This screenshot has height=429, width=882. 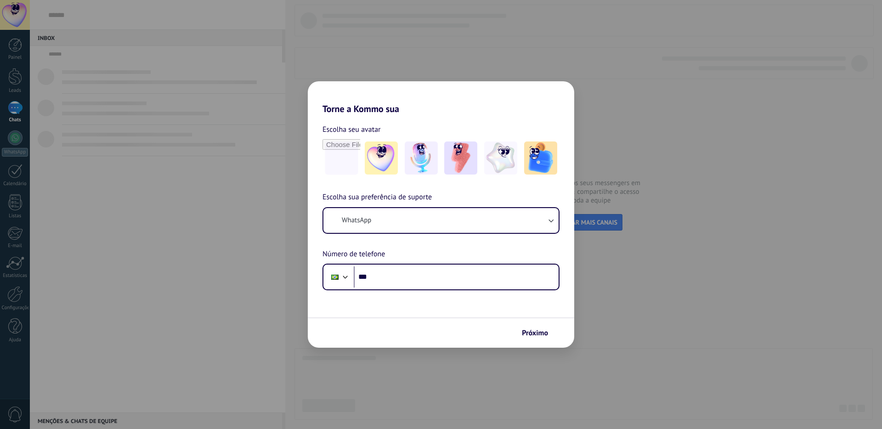 I want to click on img: -3.jpeg, so click(x=461, y=158).